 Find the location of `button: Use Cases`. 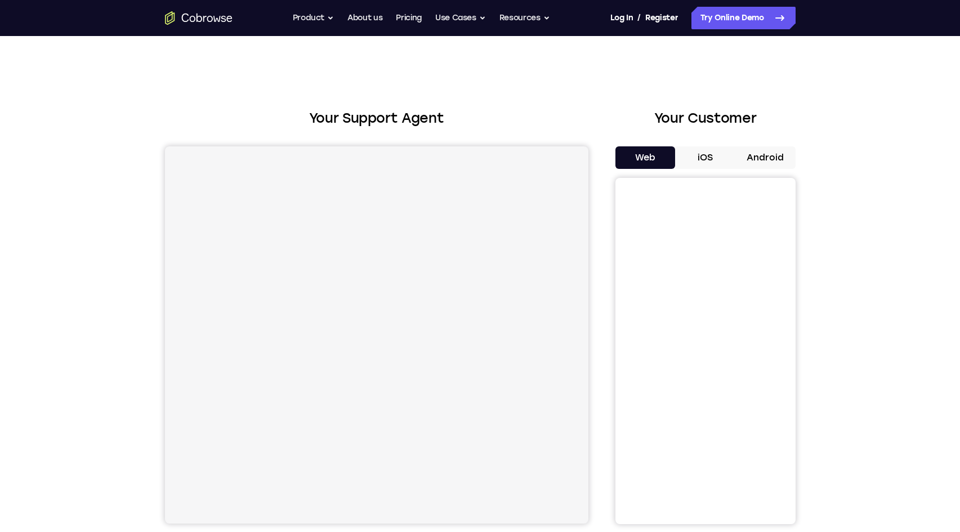

button: Use Cases is located at coordinates (461, 18).